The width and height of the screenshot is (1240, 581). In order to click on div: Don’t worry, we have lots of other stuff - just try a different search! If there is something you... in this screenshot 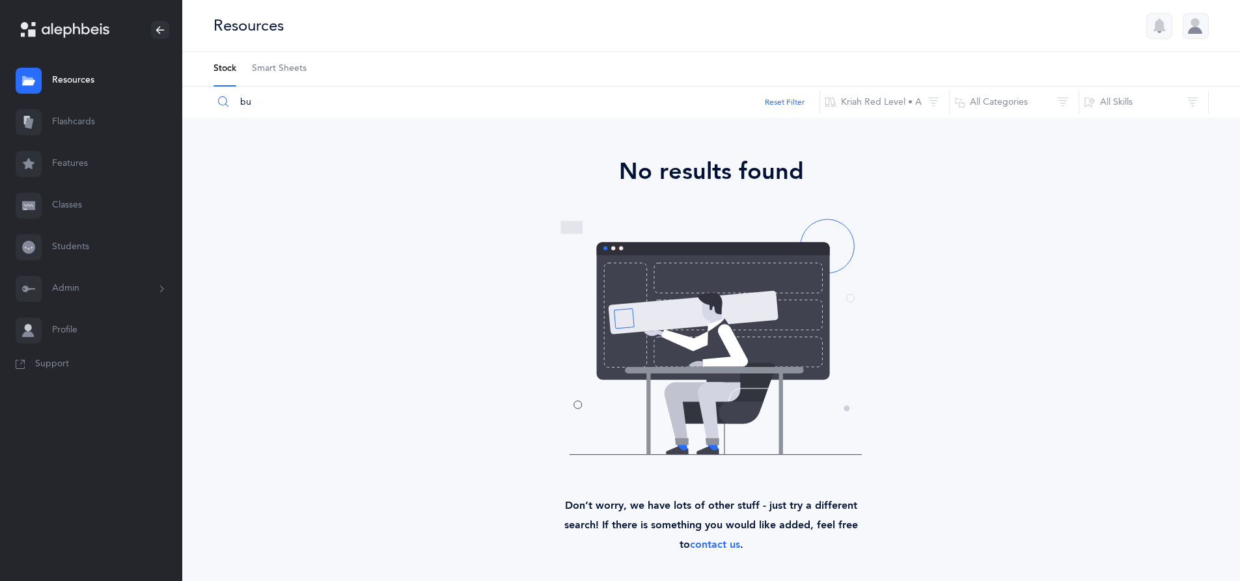, I will do `click(711, 507)`.